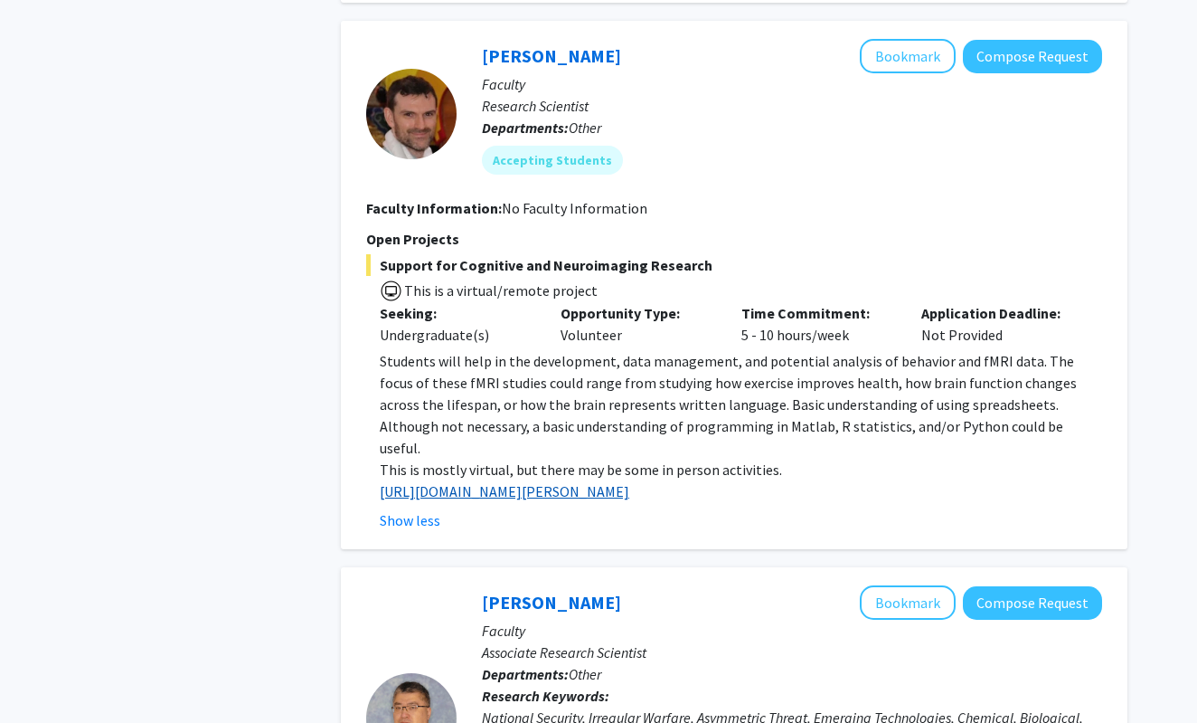 The image size is (1197, 723). What do you see at coordinates (1033, 56) in the screenshot?
I see `button: Compose Request to Jeremy Purcell` at bounding box center [1033, 56].